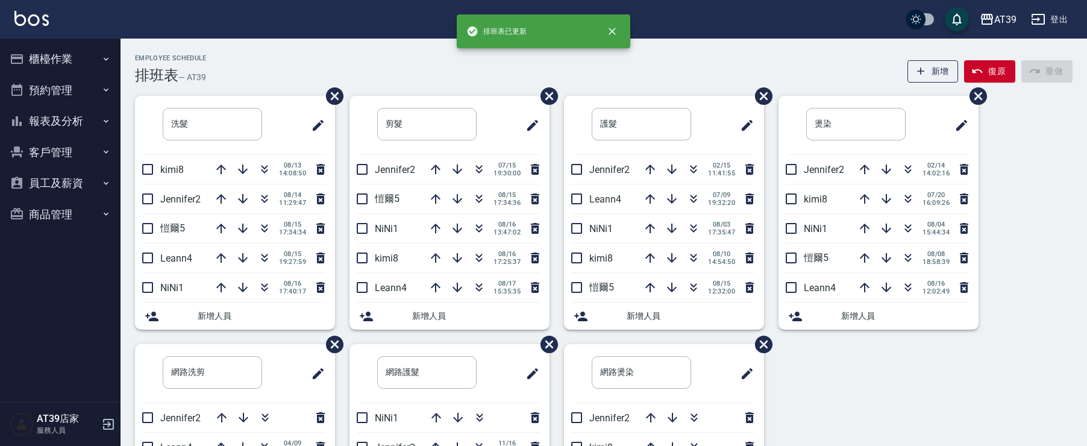 This screenshot has height=446, width=1087. Describe the element at coordinates (721, 232) in the screenshot. I see `span: 17:35:47` at that location.